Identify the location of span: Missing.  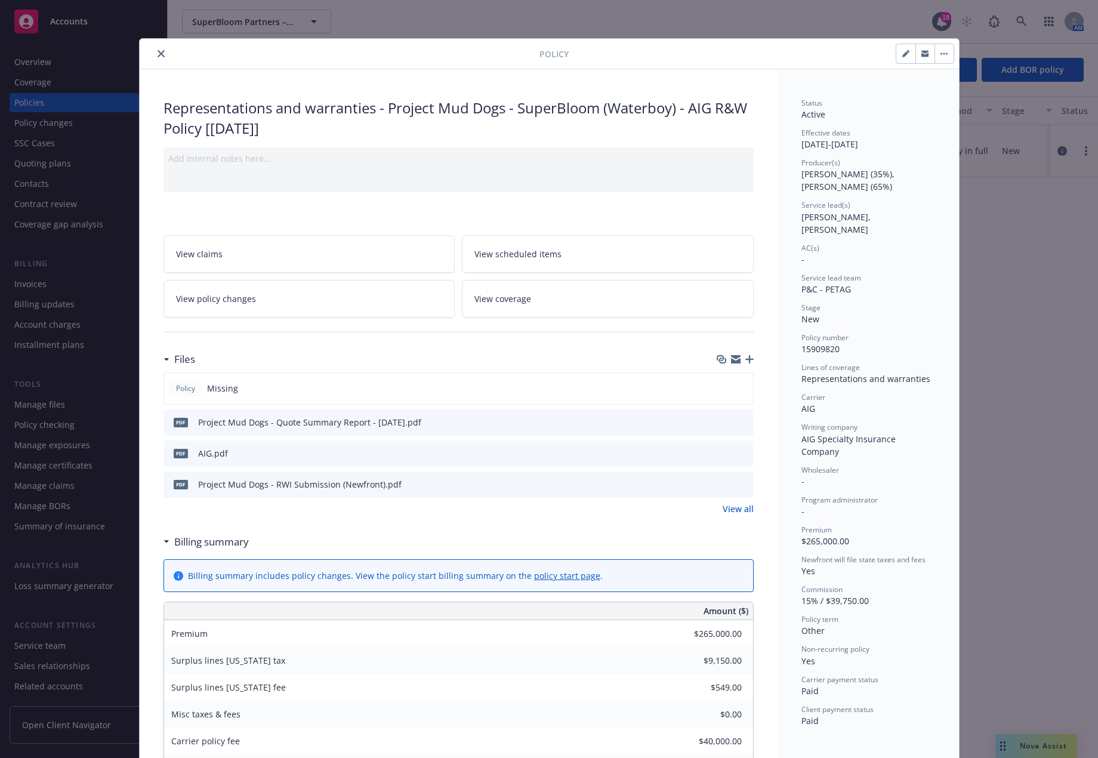
(222, 388).